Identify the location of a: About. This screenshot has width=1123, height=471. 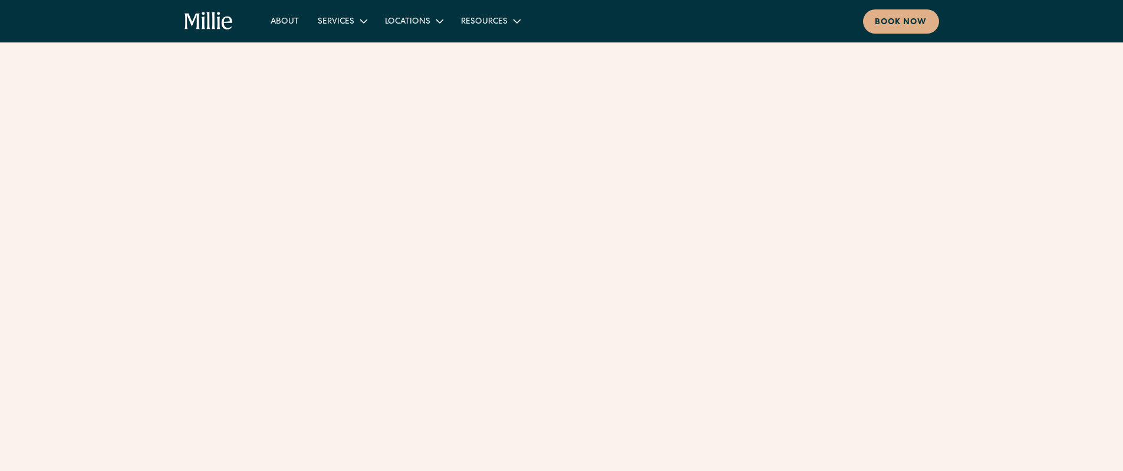
(285, 21).